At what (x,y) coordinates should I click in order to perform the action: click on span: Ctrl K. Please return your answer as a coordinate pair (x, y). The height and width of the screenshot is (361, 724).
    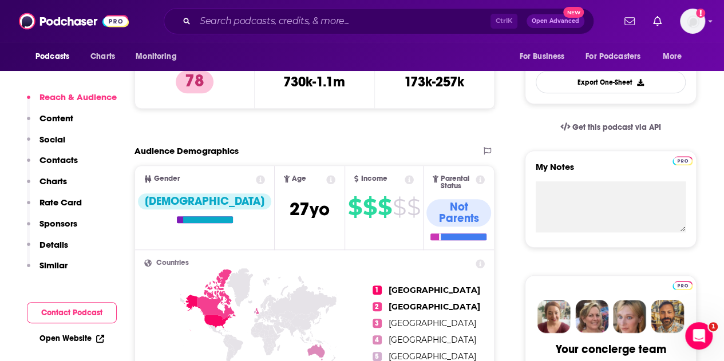
    Looking at the image, I should click on (504, 21).